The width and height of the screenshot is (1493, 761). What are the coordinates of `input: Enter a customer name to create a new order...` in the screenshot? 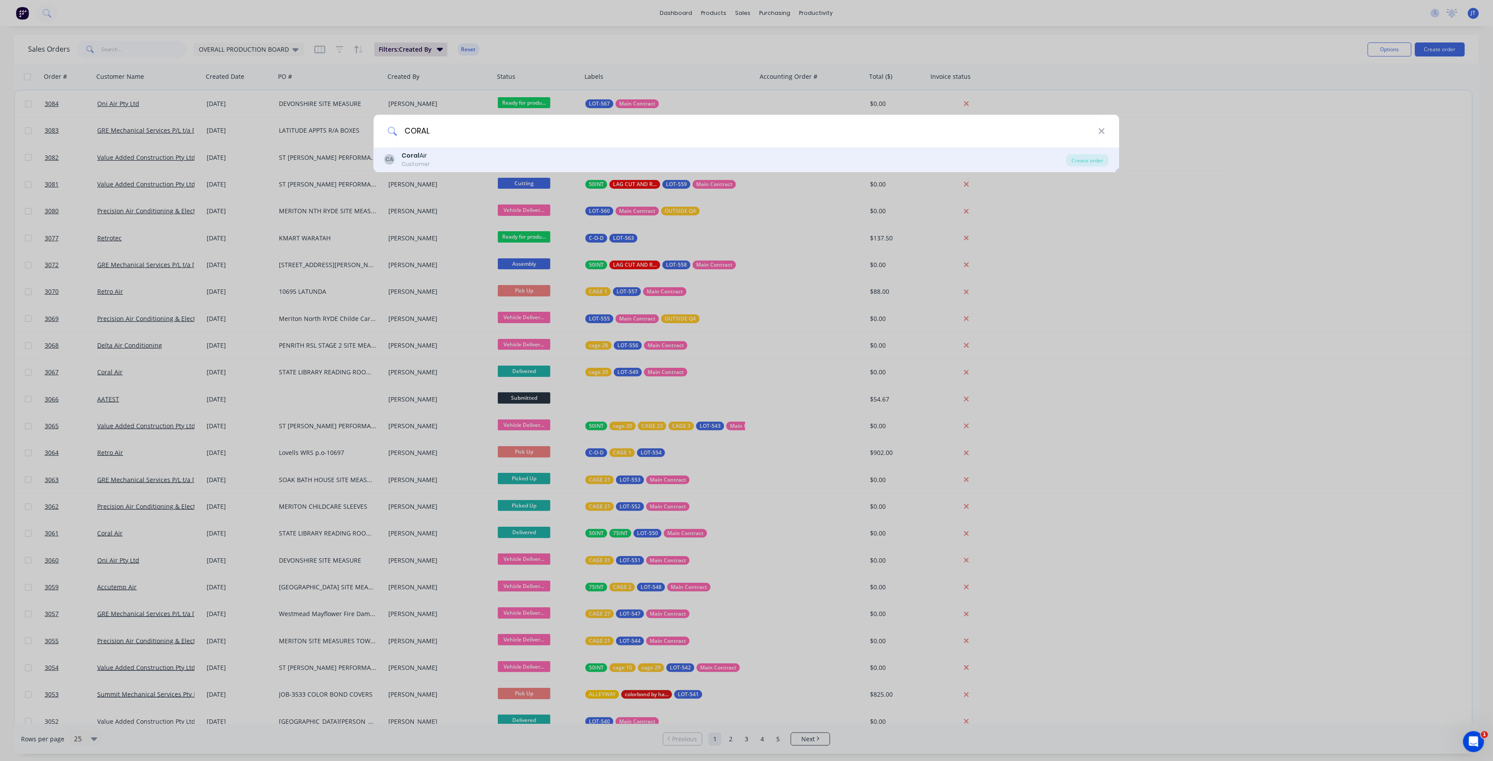 It's located at (747, 131).